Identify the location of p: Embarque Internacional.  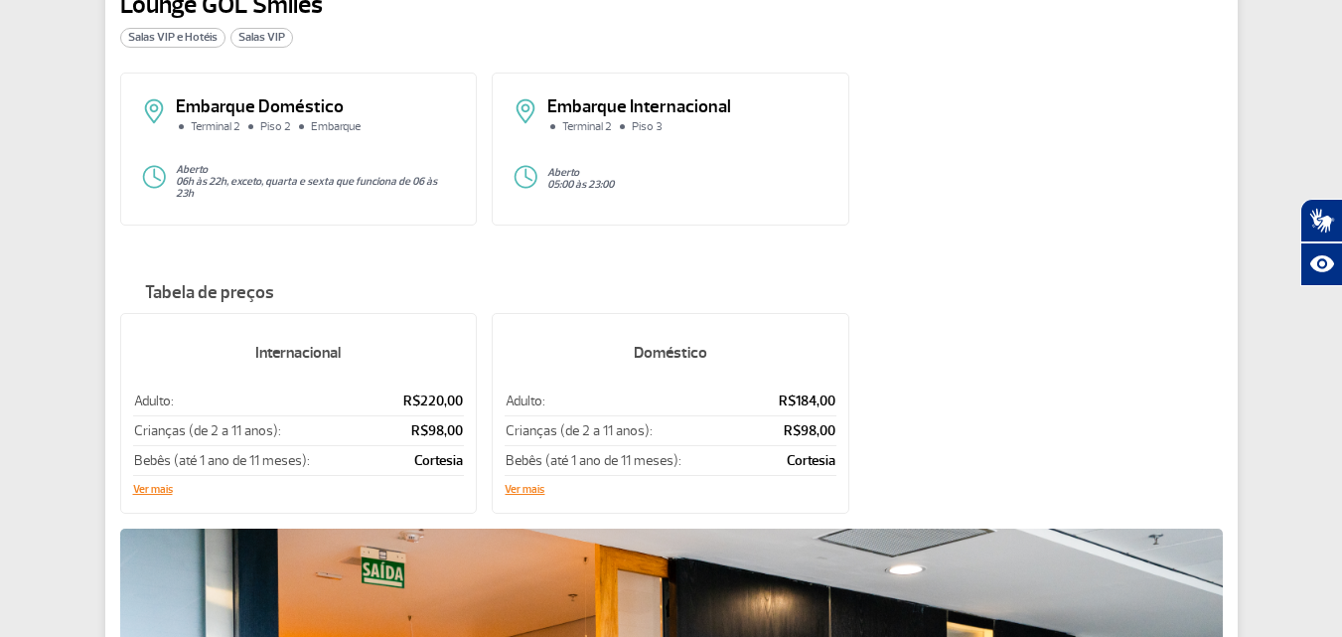
(687, 107).